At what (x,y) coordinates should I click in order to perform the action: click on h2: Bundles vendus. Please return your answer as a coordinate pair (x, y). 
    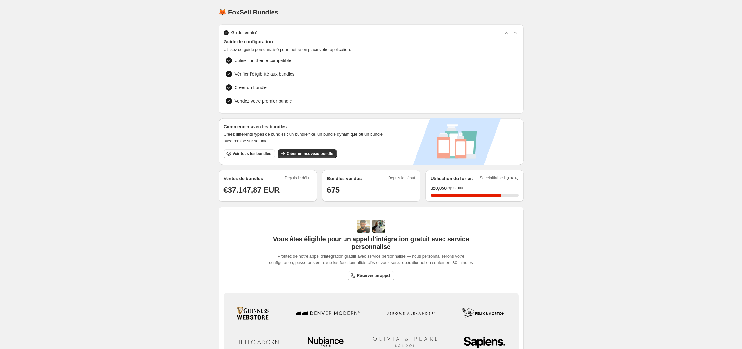
    Looking at the image, I should click on (345, 178).